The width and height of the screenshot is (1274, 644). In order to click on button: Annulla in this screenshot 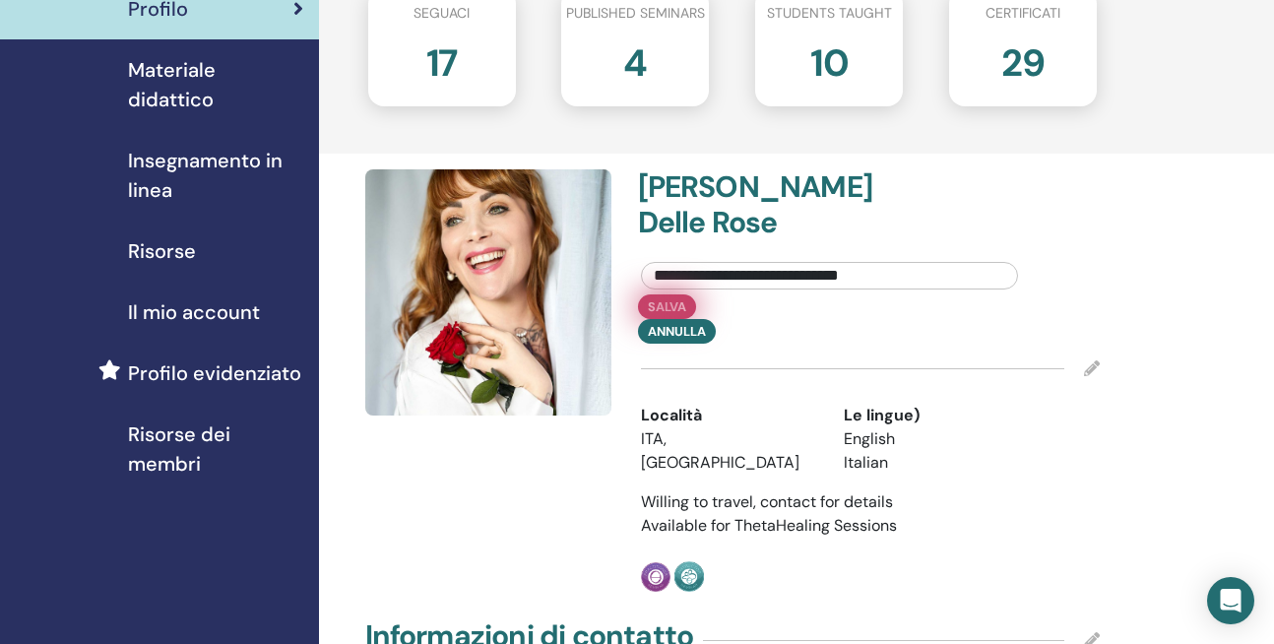, I will do `click(677, 331)`.